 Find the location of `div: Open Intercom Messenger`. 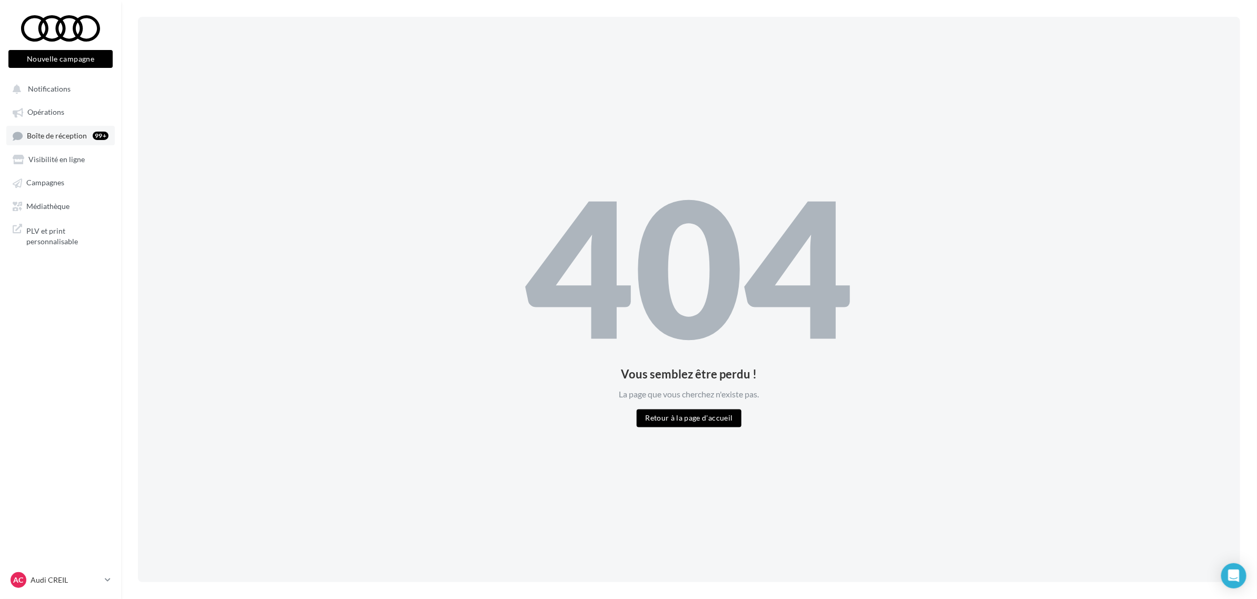

div: Open Intercom Messenger is located at coordinates (1234, 576).